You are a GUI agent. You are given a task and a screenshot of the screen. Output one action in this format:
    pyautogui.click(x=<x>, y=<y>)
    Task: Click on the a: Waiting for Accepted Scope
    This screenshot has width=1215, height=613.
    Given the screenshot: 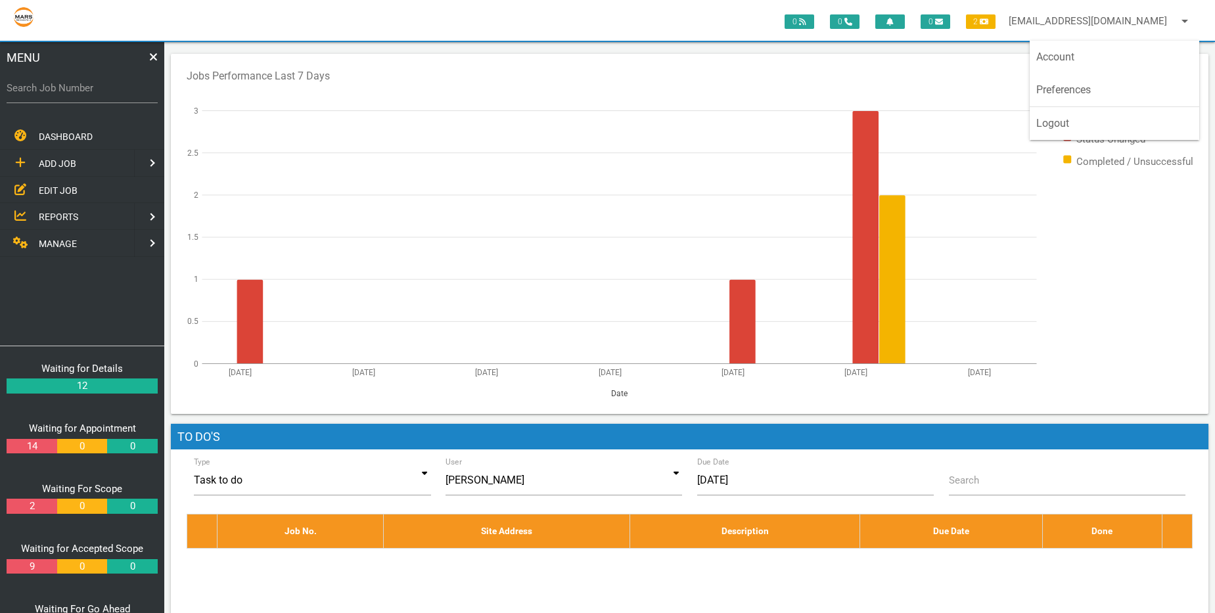 What is the action you would take?
    pyautogui.click(x=82, y=548)
    